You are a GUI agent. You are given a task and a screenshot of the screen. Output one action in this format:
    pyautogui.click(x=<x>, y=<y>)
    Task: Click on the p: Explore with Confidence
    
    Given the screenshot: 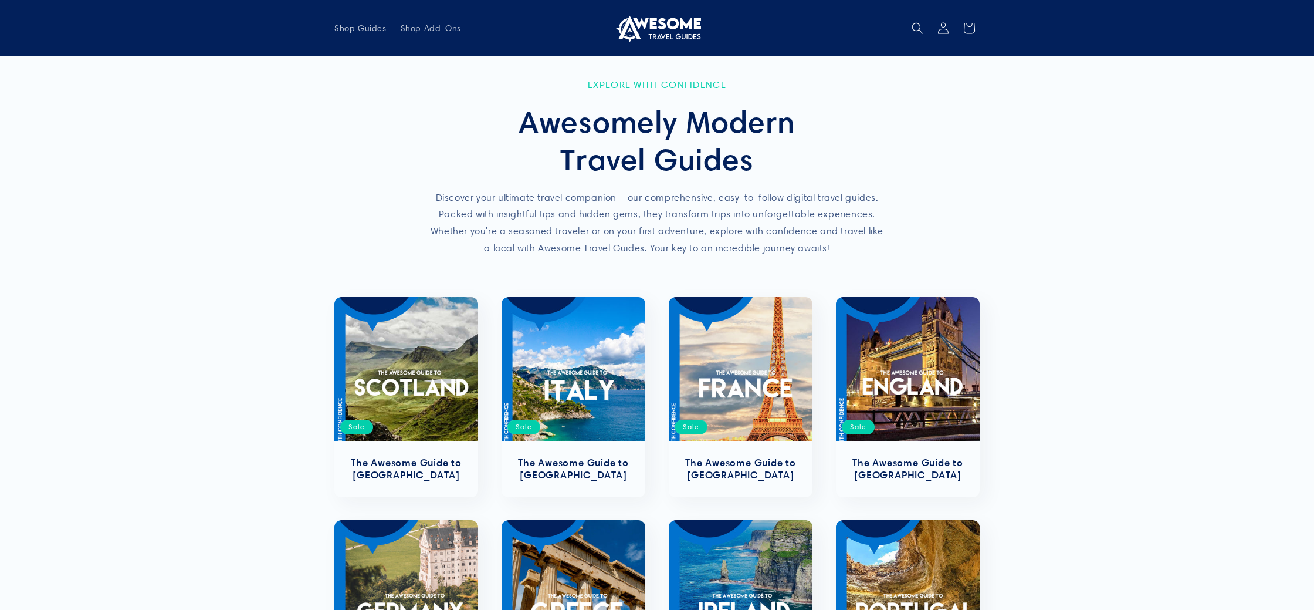 What is the action you would take?
    pyautogui.click(x=657, y=84)
    